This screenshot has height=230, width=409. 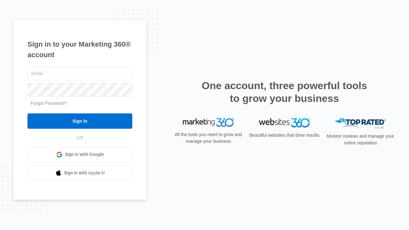 I want to click on p: Monitor reviews and manage your online reputation, so click(x=360, y=140).